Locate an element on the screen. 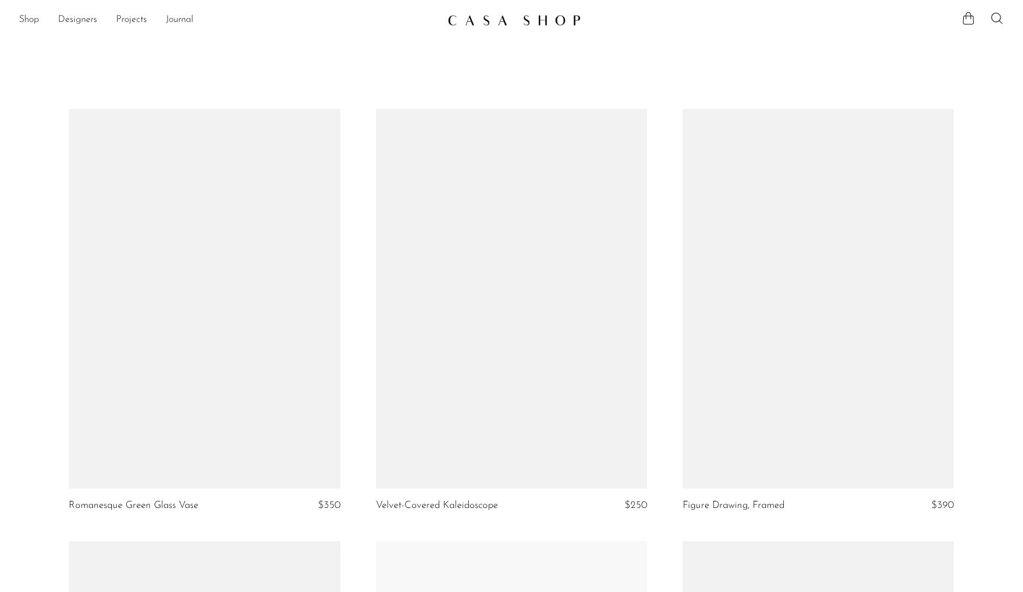 This screenshot has width=1023, height=592. a: Shop is located at coordinates (29, 20).